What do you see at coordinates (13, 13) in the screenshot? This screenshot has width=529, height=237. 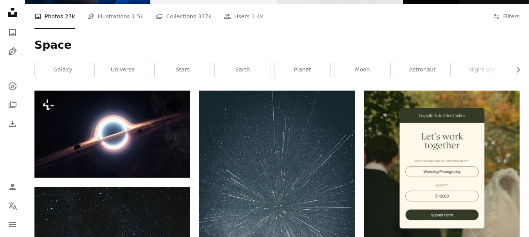 I see `a: Home — Unsplash` at bounding box center [13, 13].